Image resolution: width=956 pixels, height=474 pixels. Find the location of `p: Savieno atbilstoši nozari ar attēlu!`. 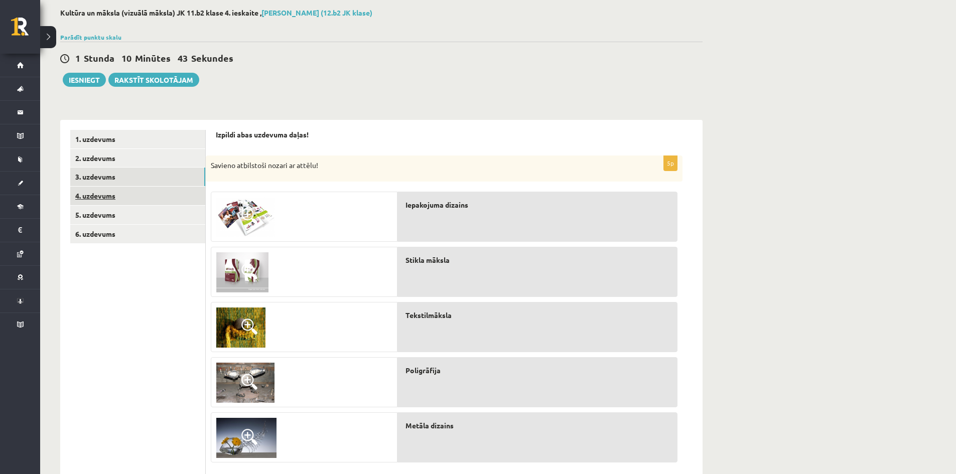

p: Savieno atbilstoši nozari ar attēlu! is located at coordinates (419, 166).